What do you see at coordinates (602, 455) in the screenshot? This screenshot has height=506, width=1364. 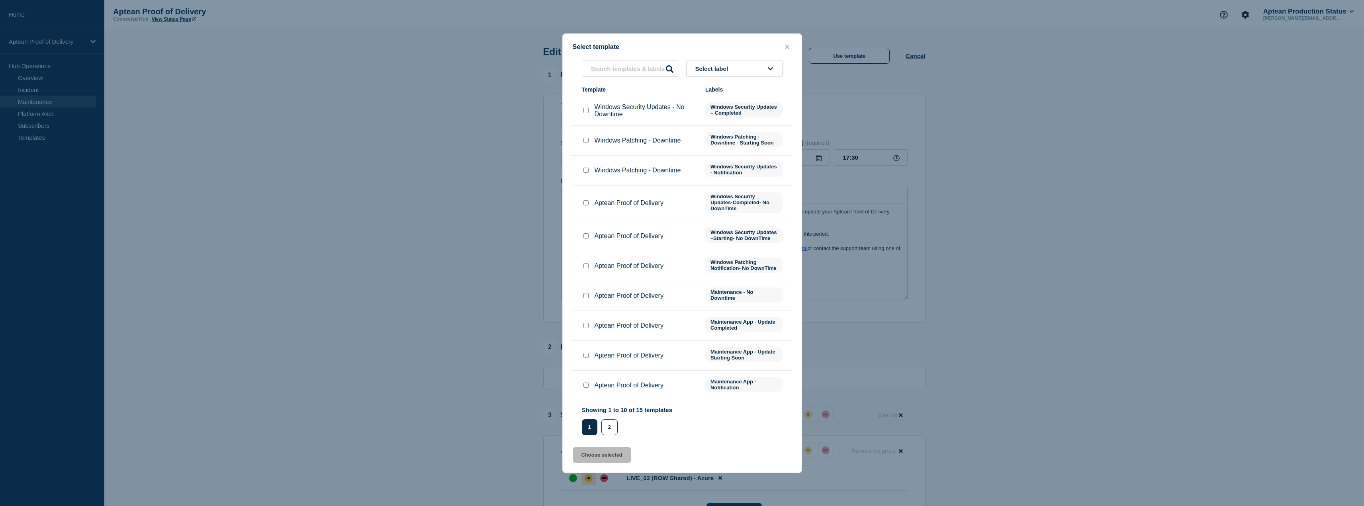 I see `button: Choose selected` at bounding box center [602, 455].